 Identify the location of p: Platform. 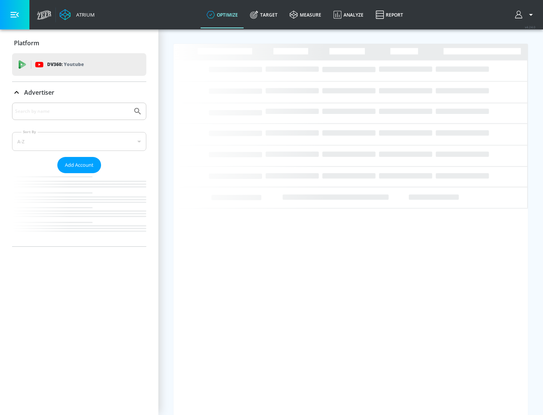
(26, 43).